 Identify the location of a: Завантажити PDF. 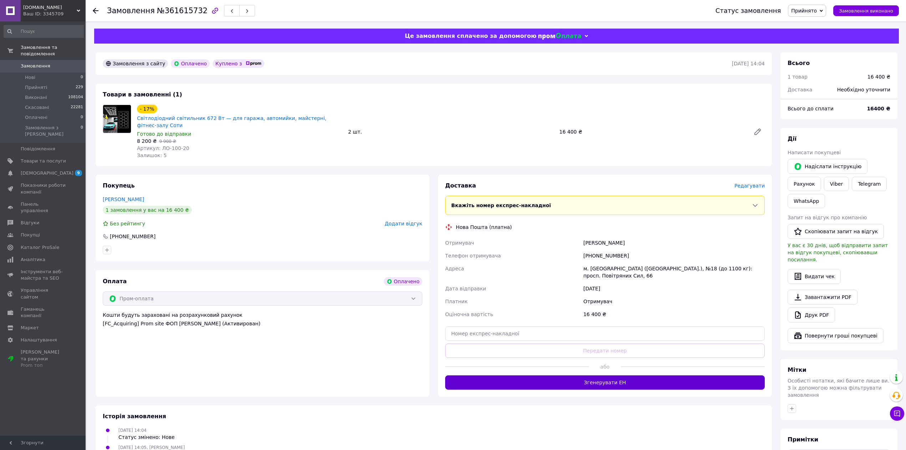
(823, 297).